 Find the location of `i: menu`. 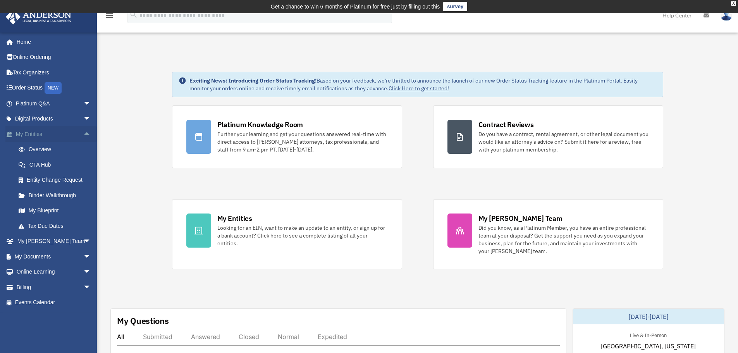

i: menu is located at coordinates (109, 16).